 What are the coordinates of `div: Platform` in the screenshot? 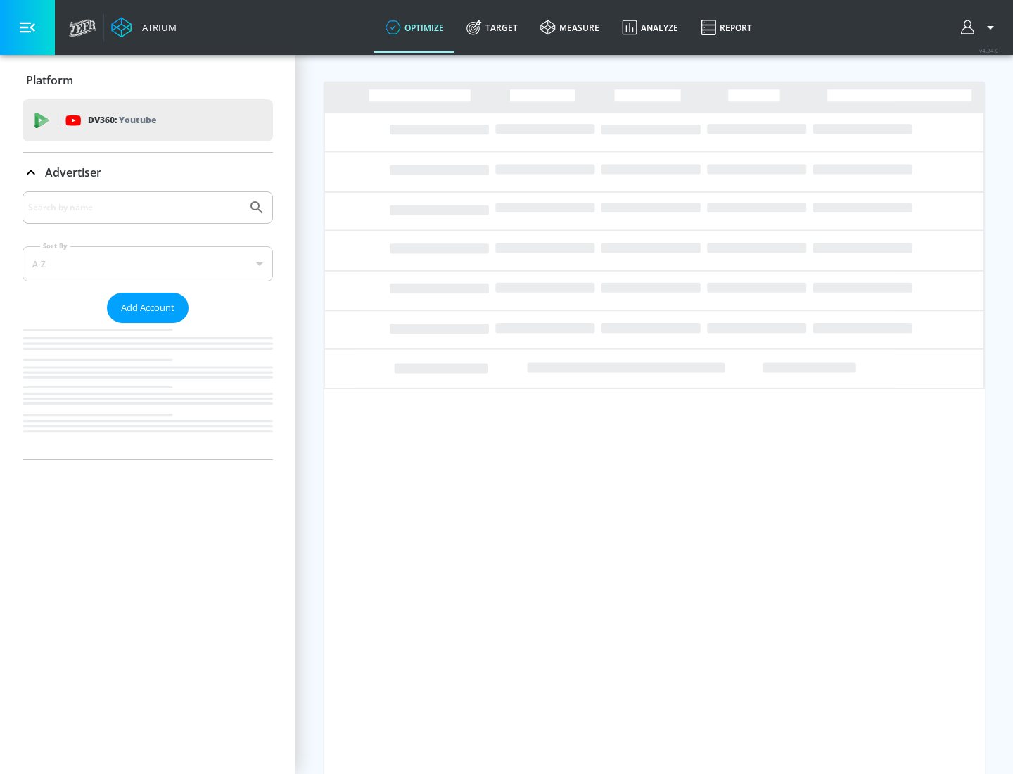 It's located at (148, 80).